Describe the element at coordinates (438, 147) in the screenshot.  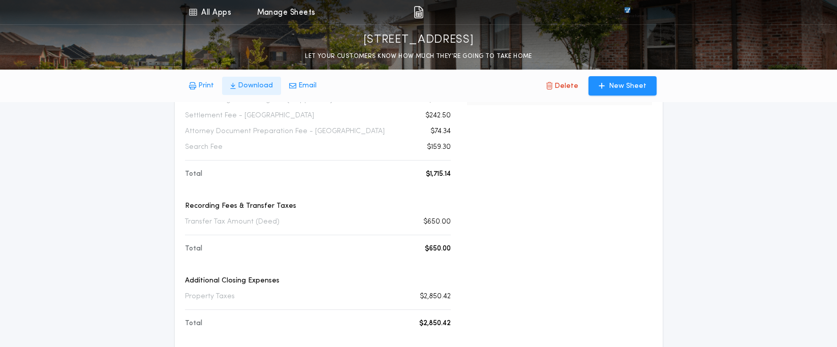
I see `p: $159.30` at that location.